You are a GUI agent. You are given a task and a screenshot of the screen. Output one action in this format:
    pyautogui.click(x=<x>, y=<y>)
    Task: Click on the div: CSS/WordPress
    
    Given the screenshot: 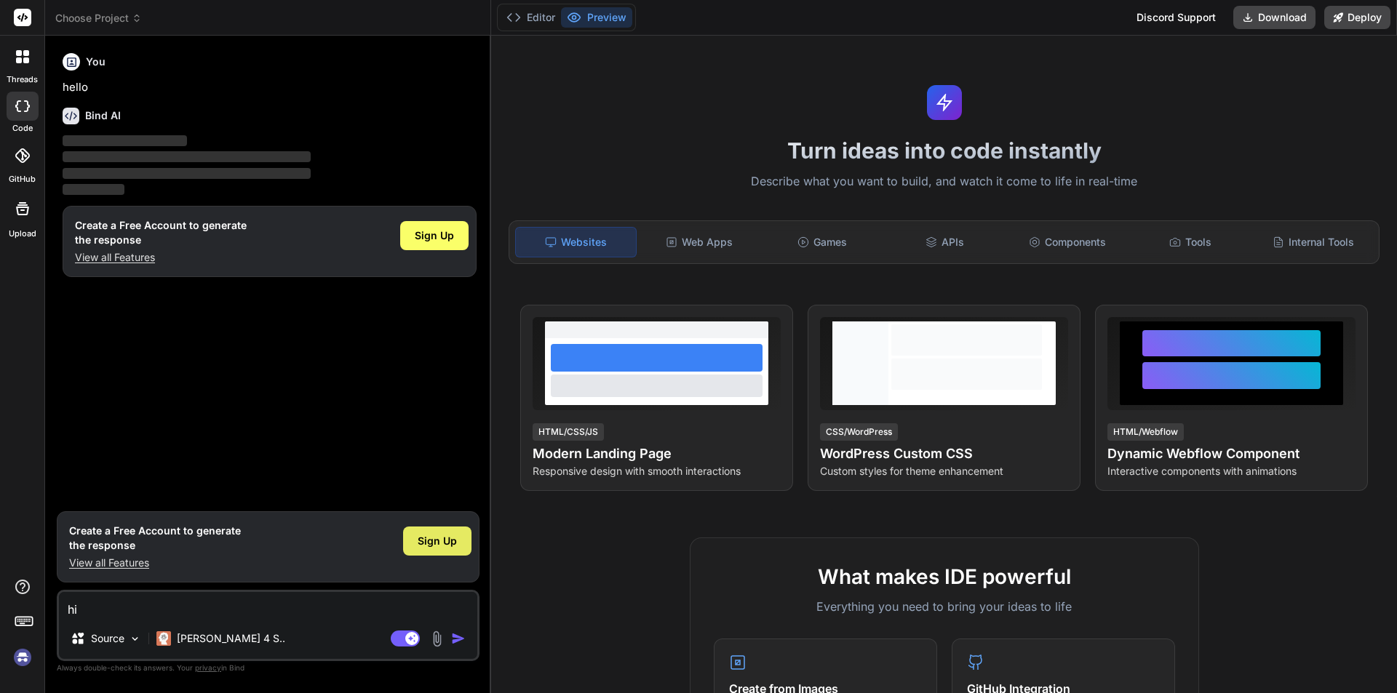 What is the action you would take?
    pyautogui.click(x=859, y=432)
    